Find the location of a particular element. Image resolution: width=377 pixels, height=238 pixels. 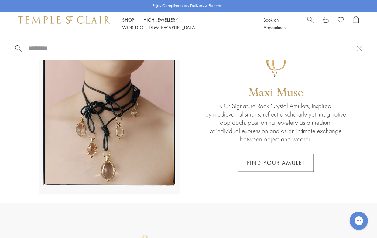

a: Open Shopping Bag is located at coordinates (356, 24).